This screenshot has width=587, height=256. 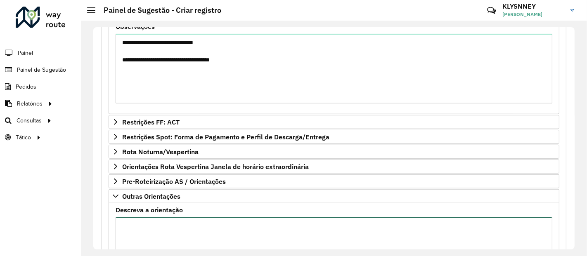 I want to click on span: Tático, so click(x=23, y=137).